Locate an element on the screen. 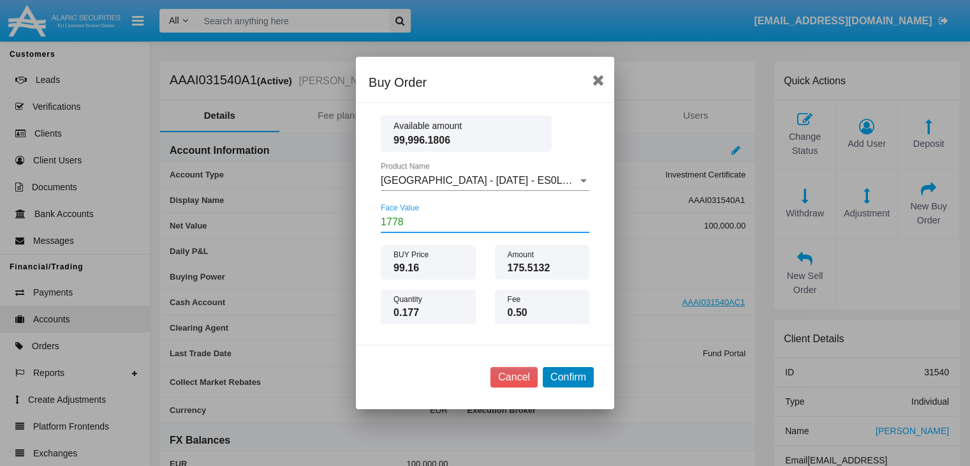 The height and width of the screenshot is (466, 970). span: 175.5132 is located at coordinates (542, 268).